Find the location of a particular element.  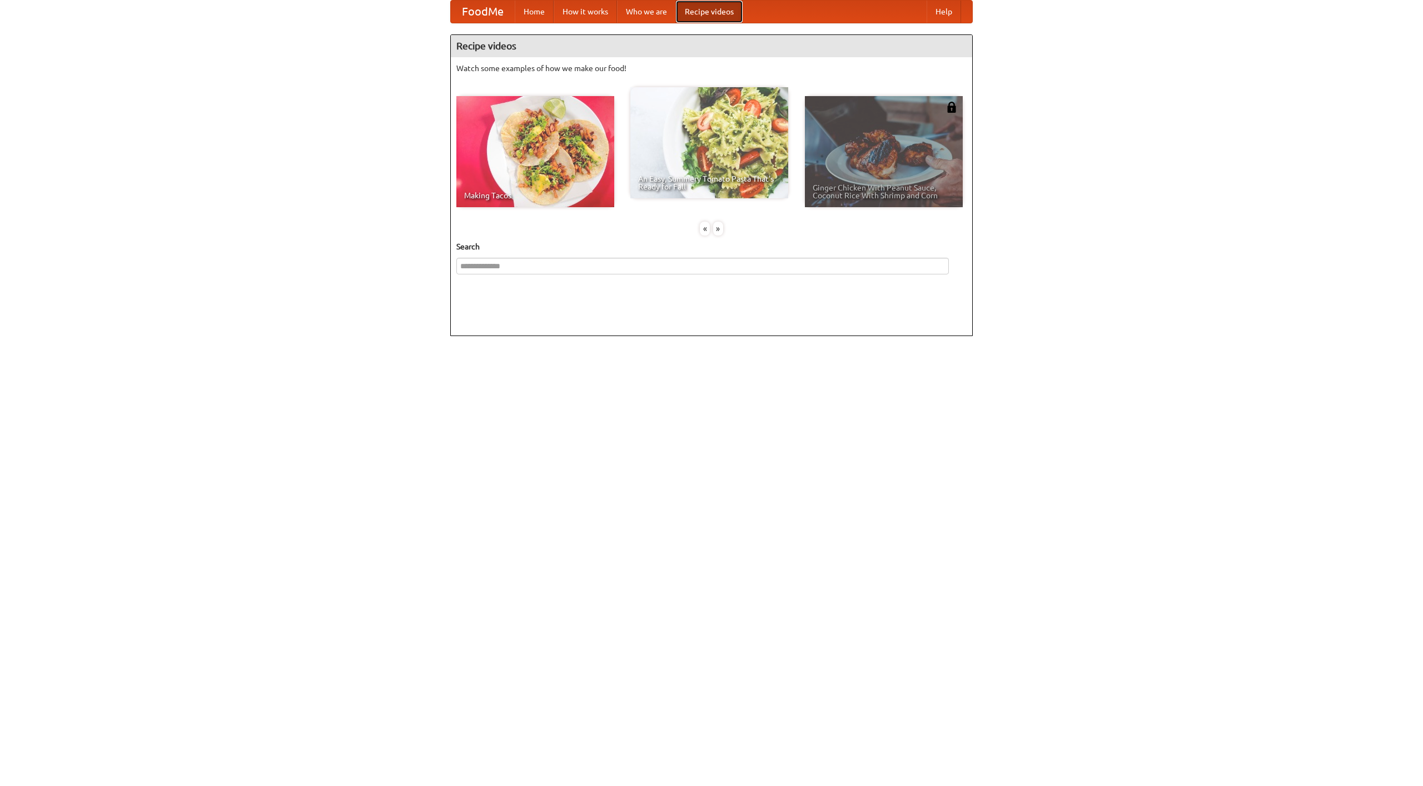

a: Who we are is located at coordinates (646, 12).